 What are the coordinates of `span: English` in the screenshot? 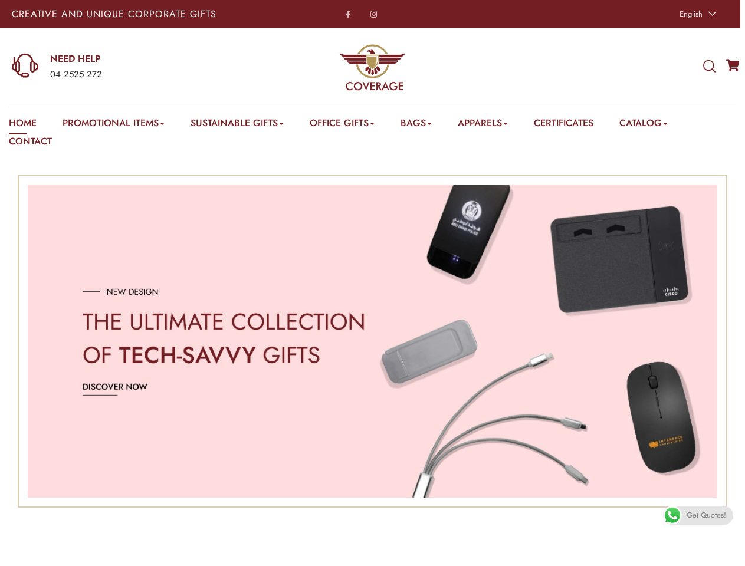 It's located at (690, 14).